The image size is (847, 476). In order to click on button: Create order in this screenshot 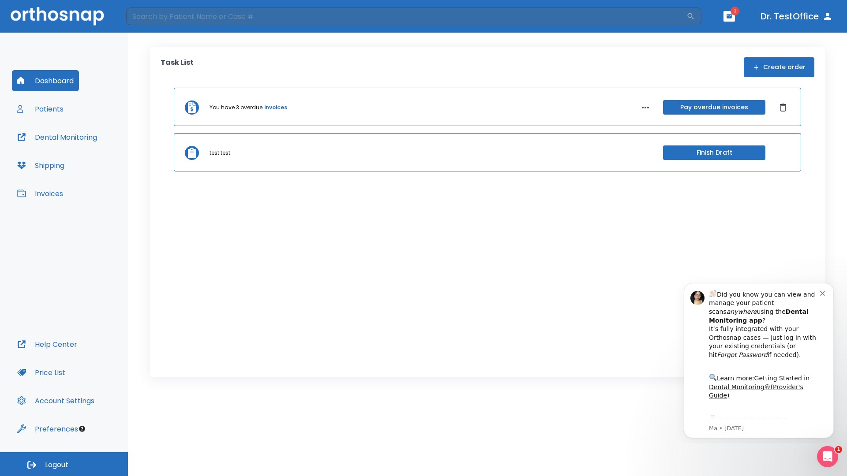, I will do `click(779, 67)`.